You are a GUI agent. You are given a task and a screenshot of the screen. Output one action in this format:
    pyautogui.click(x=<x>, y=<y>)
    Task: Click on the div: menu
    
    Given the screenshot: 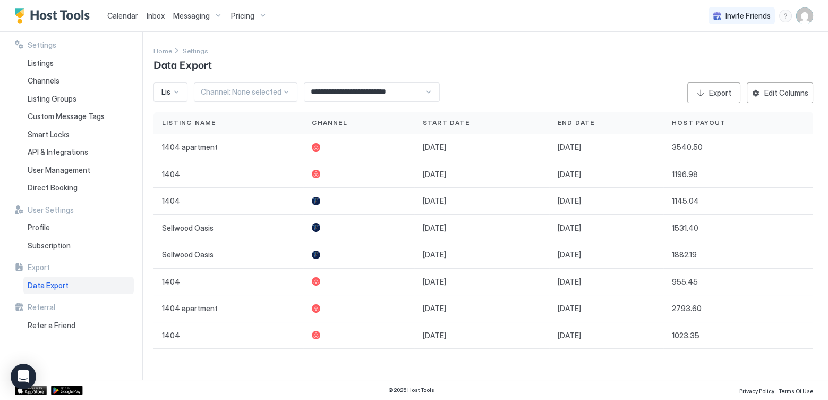 What is the action you would take?
    pyautogui.click(x=786, y=16)
    